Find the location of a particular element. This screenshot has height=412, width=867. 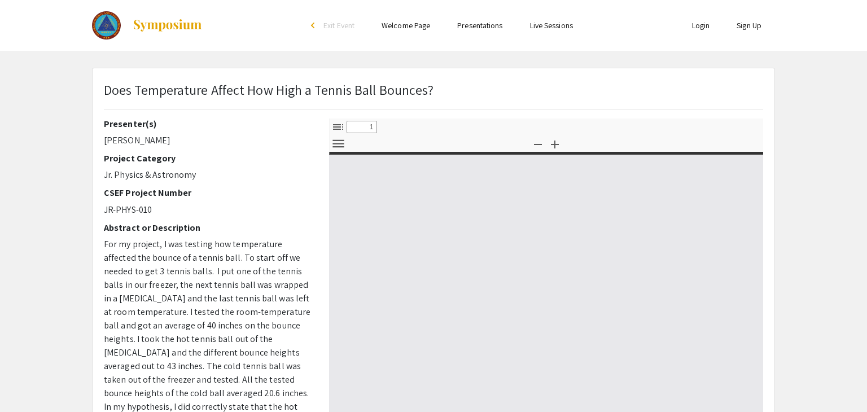

a: Login is located at coordinates (701, 25).